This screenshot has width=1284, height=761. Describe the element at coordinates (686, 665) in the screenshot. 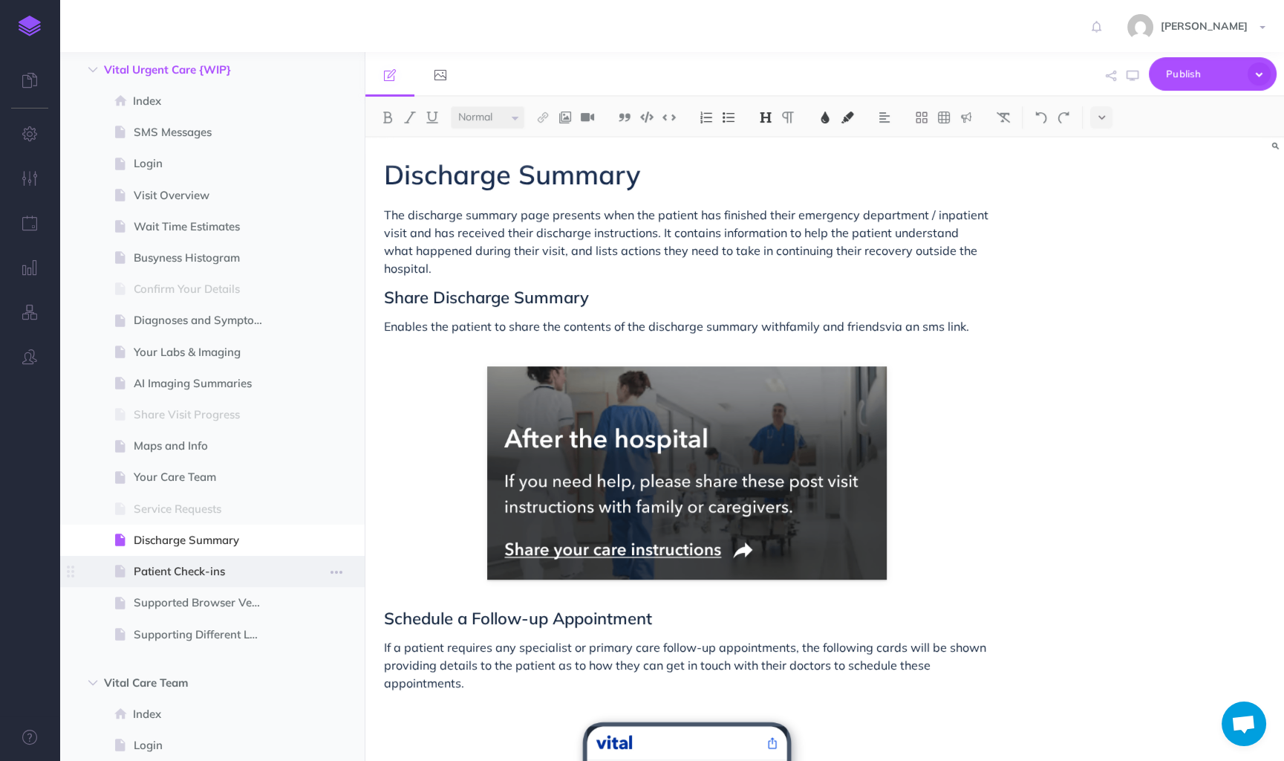

I see `span: If a patient requires any specialist or primary care follow-up appointments, the following cards ...` at that location.